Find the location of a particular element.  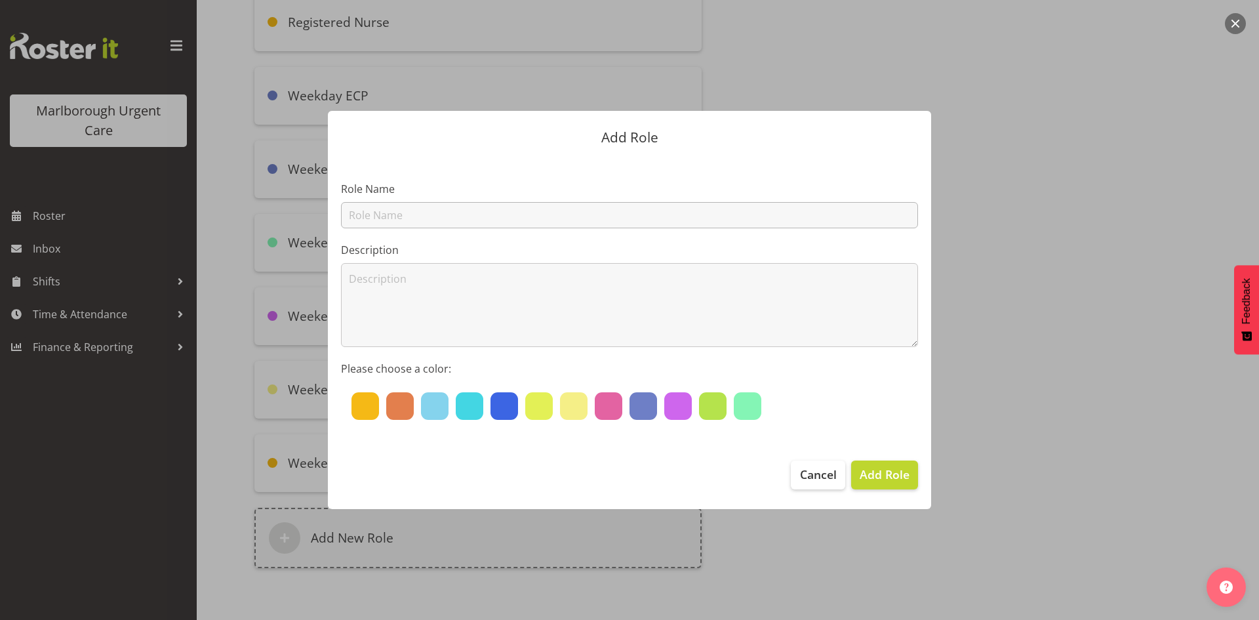

p: Add Role is located at coordinates (629, 137).